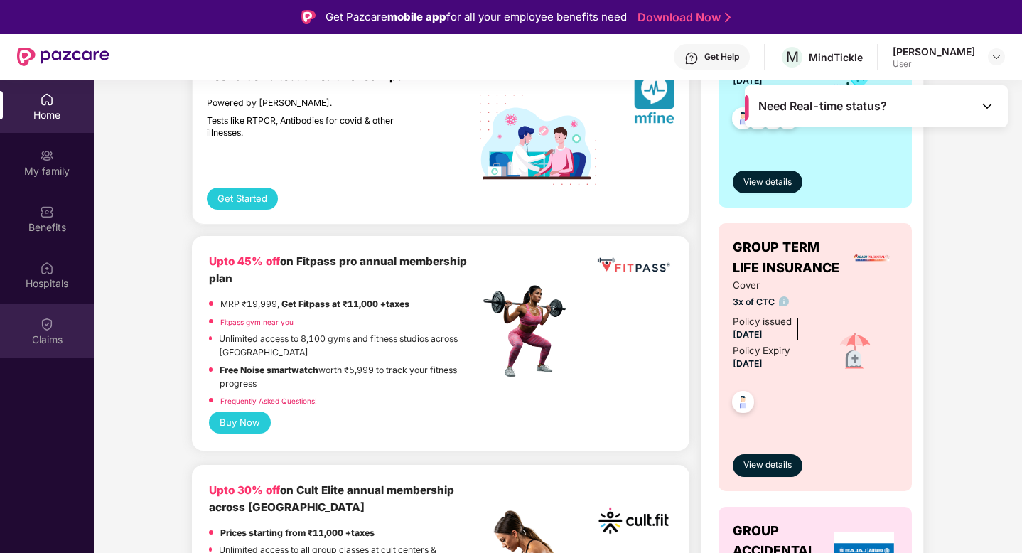 The image size is (1022, 553). I want to click on img: svg+xml;base64,PHN2ZyBpZD0iQmVuZWZpdHMiIHhtbG5zPSJodHRwOi8vd3d3LnczLm9yZy8yMDAwL3N2ZyIgd2lkdGg9Ij..., so click(47, 212).